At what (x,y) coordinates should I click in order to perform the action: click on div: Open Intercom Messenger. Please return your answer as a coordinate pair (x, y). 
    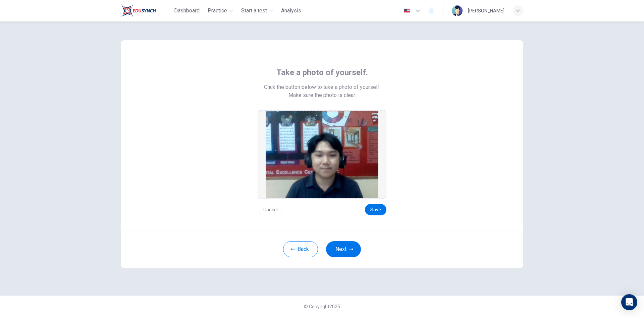
    Looking at the image, I should click on (629, 302).